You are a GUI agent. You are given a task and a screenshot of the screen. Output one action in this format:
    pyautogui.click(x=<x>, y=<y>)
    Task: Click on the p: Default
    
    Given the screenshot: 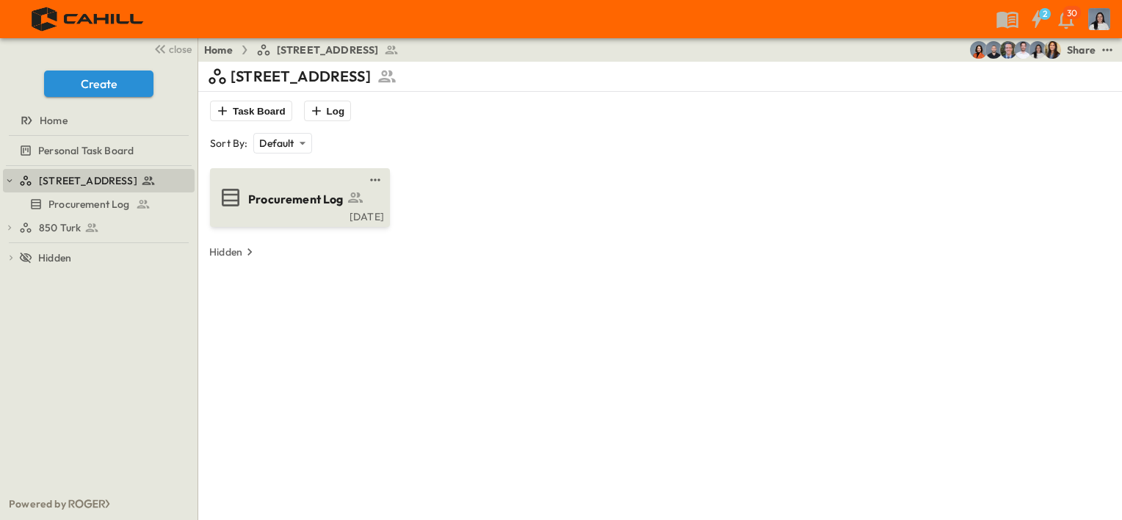 What is the action you would take?
    pyautogui.click(x=276, y=143)
    